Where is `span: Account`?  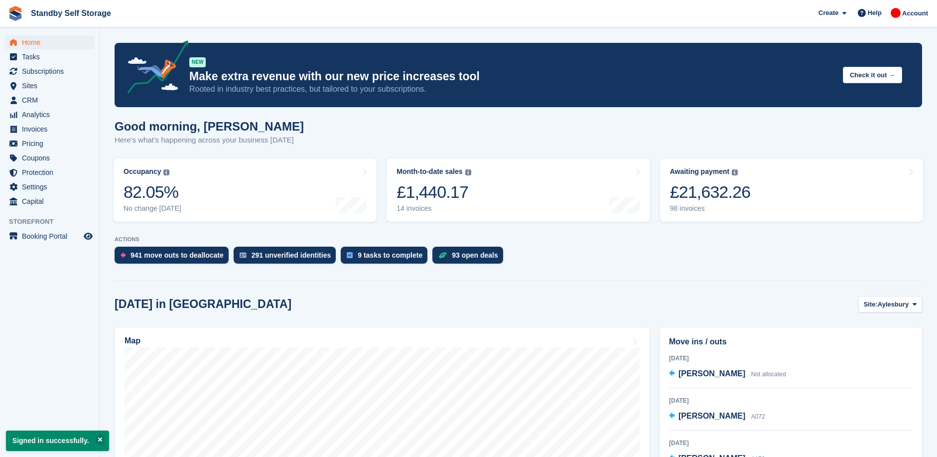
span: Account is located at coordinates (915, 13).